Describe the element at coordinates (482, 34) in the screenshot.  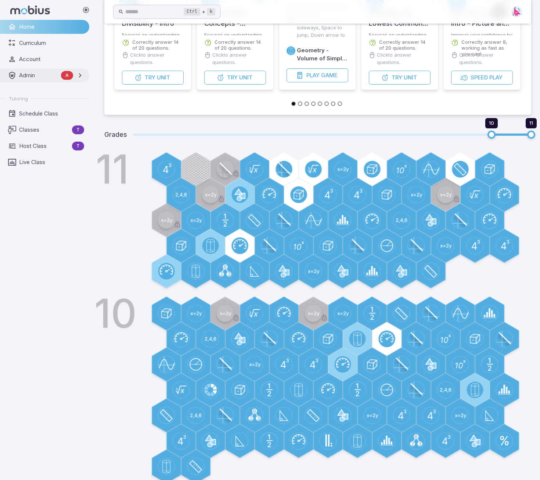
I see `p: Improve your confidence by testing your speed on simpler questions.` at that location.